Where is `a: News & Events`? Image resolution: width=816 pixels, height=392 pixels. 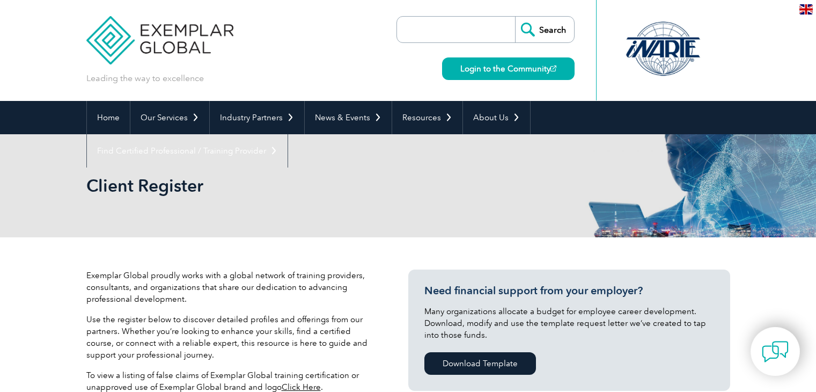
a: News & Events is located at coordinates (348, 118).